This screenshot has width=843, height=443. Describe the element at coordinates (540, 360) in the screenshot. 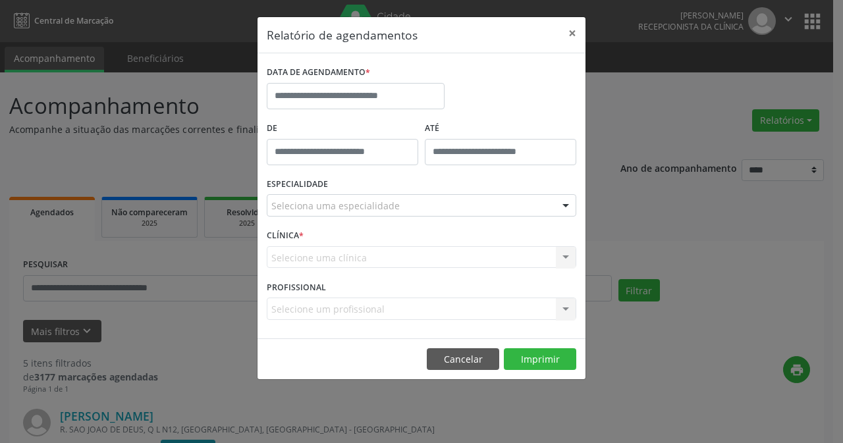

I see `button: Imprimir` at that location.